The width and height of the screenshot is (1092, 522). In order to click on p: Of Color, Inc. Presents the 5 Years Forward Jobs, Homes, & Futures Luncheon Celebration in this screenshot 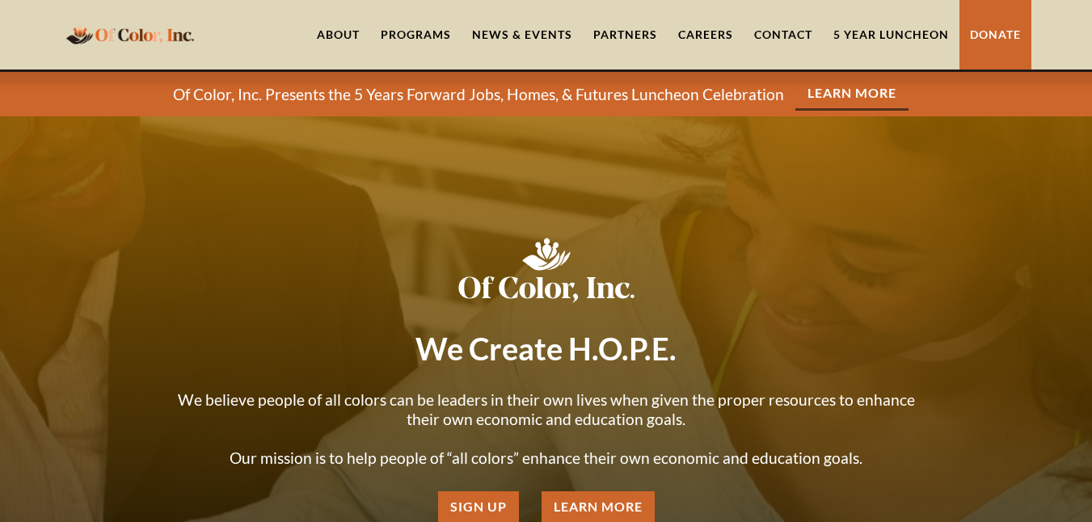, I will do `click(479, 95)`.